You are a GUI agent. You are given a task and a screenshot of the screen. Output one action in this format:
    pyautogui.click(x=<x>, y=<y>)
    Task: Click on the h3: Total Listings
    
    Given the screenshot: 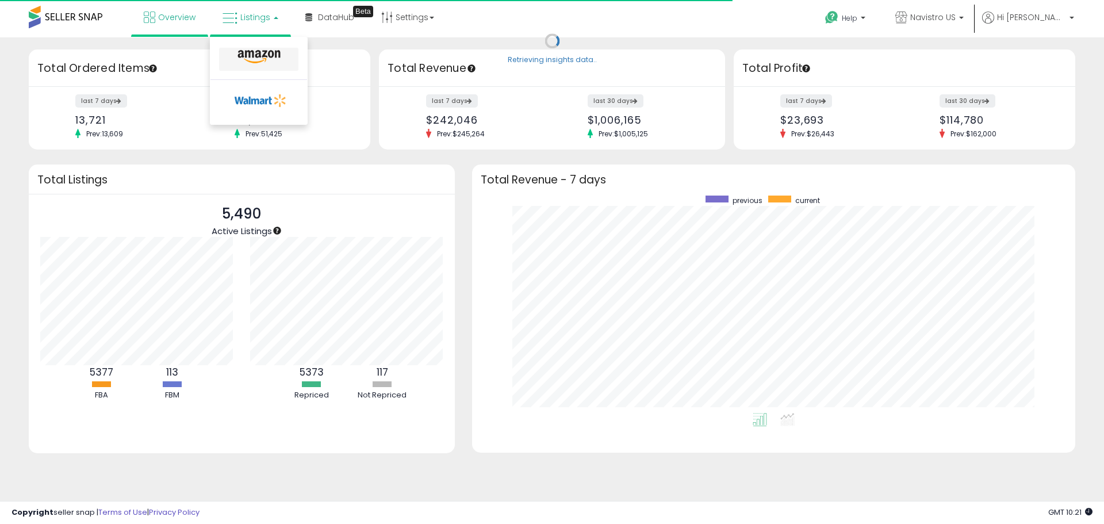 What is the action you would take?
    pyautogui.click(x=241, y=179)
    